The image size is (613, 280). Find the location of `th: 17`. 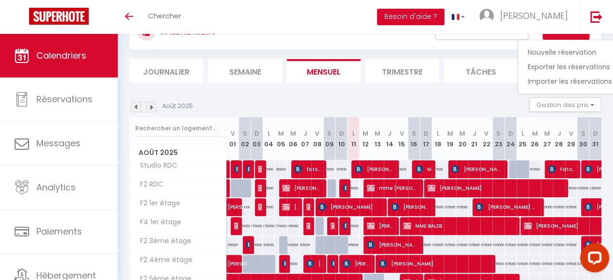

th: 17 is located at coordinates (426, 139).